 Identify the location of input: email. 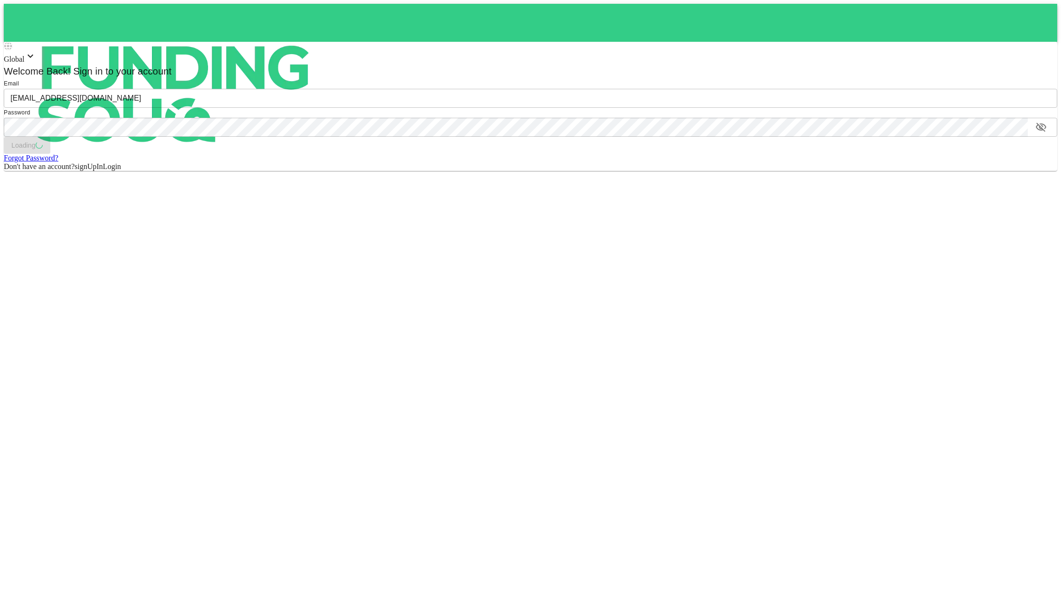
(531, 98).